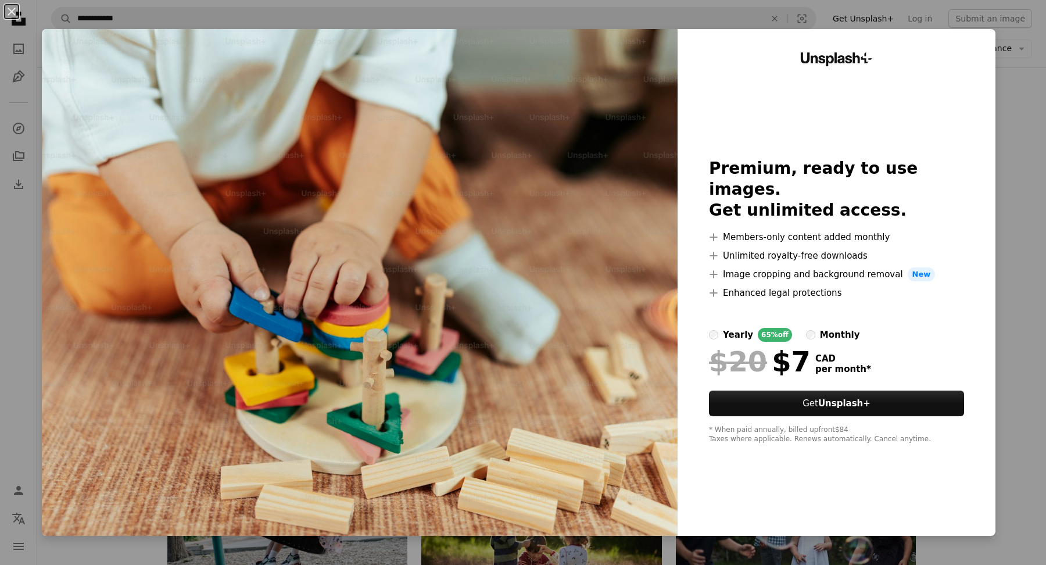 This screenshot has width=1046, height=565. Describe the element at coordinates (836, 403) in the screenshot. I see `button: GetUnsplash+` at that location.